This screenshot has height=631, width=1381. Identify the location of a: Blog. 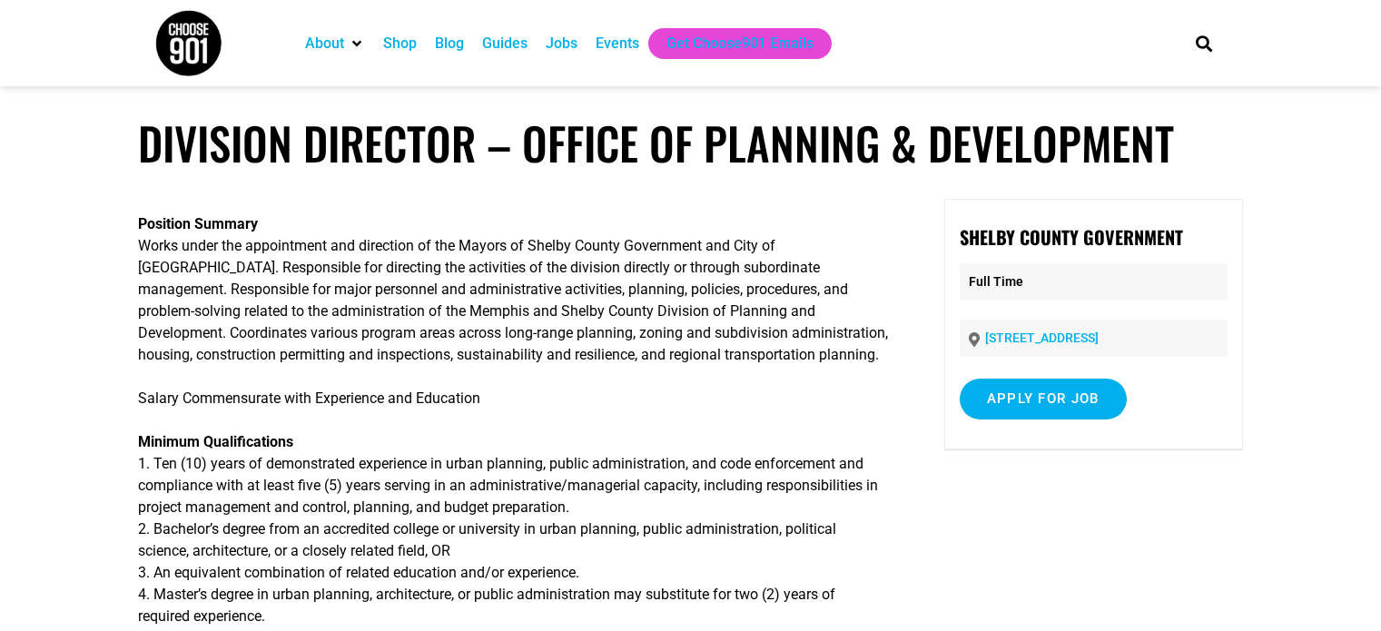
(450, 44).